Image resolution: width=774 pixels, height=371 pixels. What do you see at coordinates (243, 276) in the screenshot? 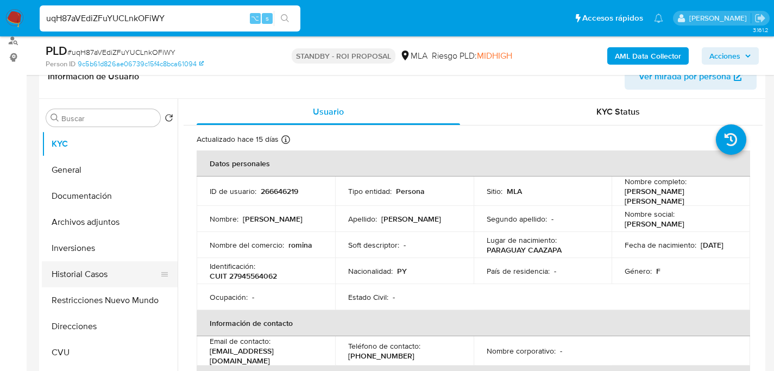
I see `p: CUIT 27945564062` at bounding box center [243, 276].